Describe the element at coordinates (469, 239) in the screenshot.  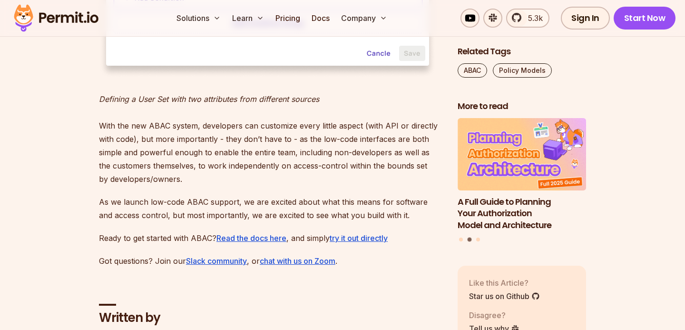
I see `button: Go to slide 2` at that location.